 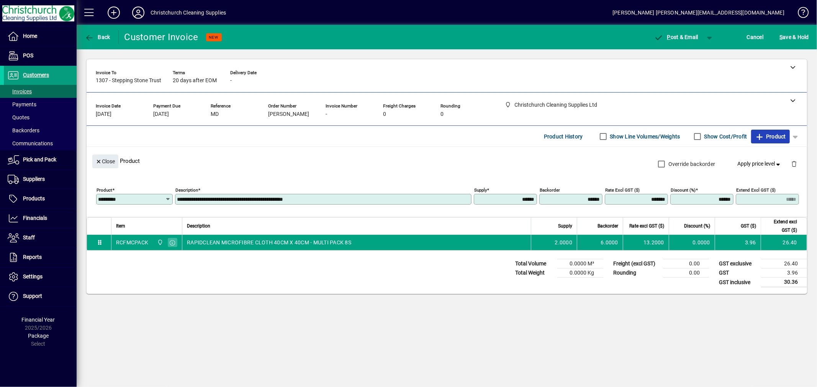 I want to click on app-page-header-button: Close, so click(x=105, y=161).